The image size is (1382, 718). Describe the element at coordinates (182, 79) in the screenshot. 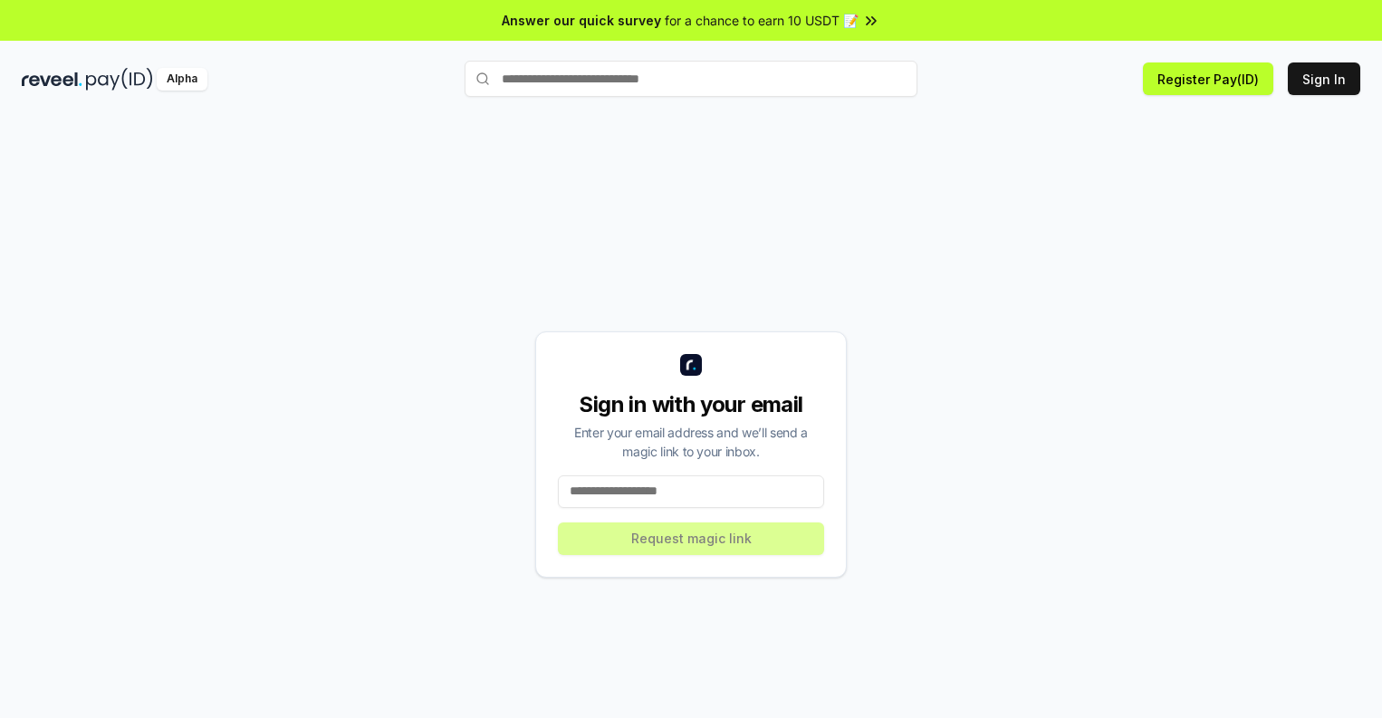

I see `div: Alpha` at that location.